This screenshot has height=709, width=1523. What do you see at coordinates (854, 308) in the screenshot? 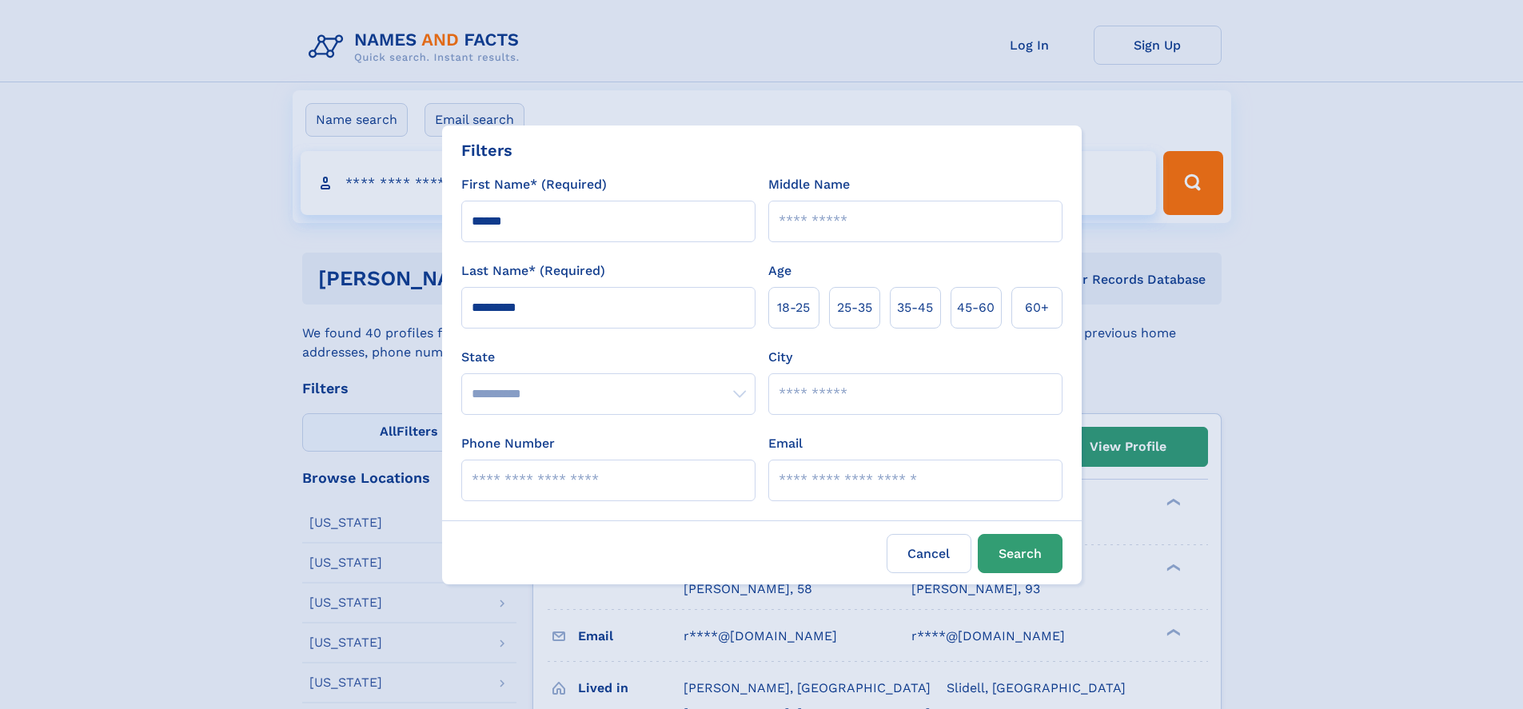
I see `span: 25‑35` at bounding box center [854, 308].